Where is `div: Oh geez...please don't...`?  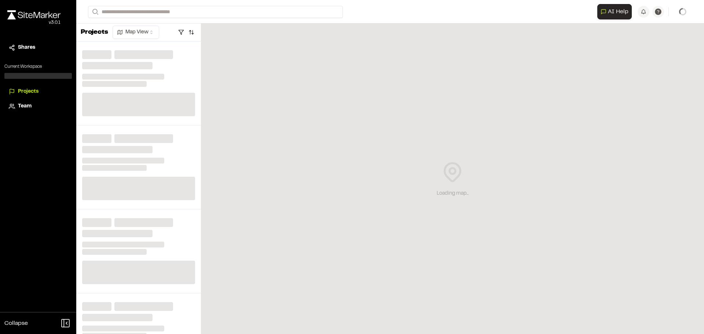
div: Oh geez...please don't... is located at coordinates (34, 23).